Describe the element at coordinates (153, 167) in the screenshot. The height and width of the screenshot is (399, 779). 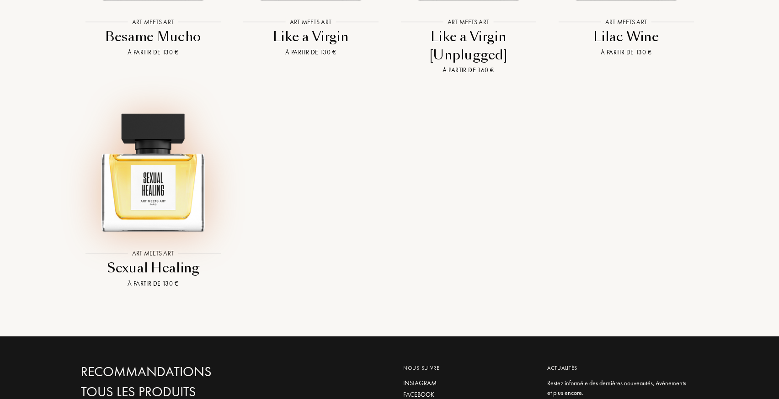
I see `img: Sexual Healing Art Meets Art` at that location.